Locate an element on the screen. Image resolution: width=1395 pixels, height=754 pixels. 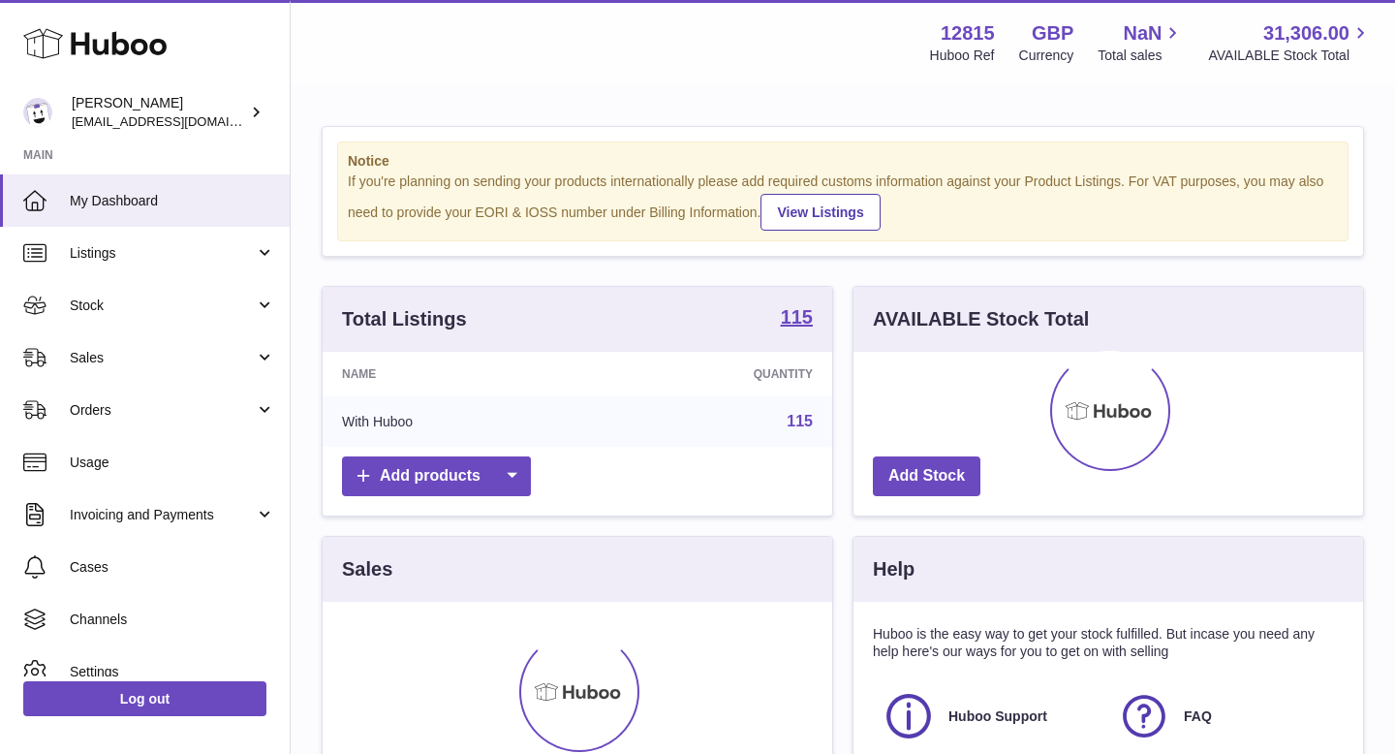
span: My Dashboard is located at coordinates (172, 201).